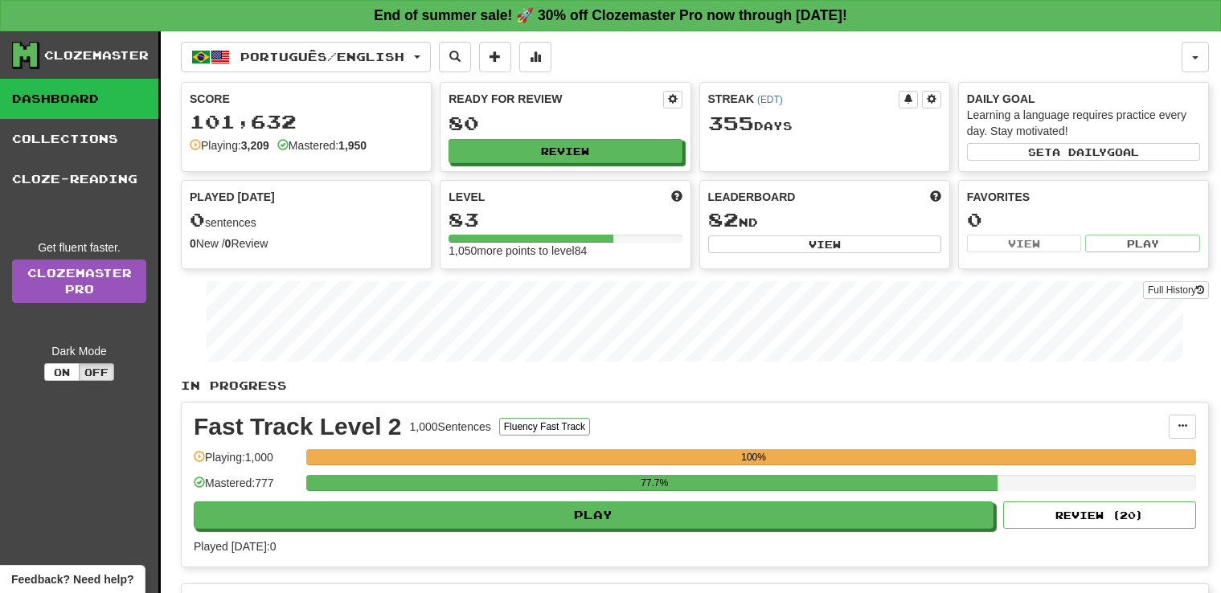 This screenshot has height=593, width=1221. Describe the element at coordinates (1176, 290) in the screenshot. I see `button: Full History` at that location.